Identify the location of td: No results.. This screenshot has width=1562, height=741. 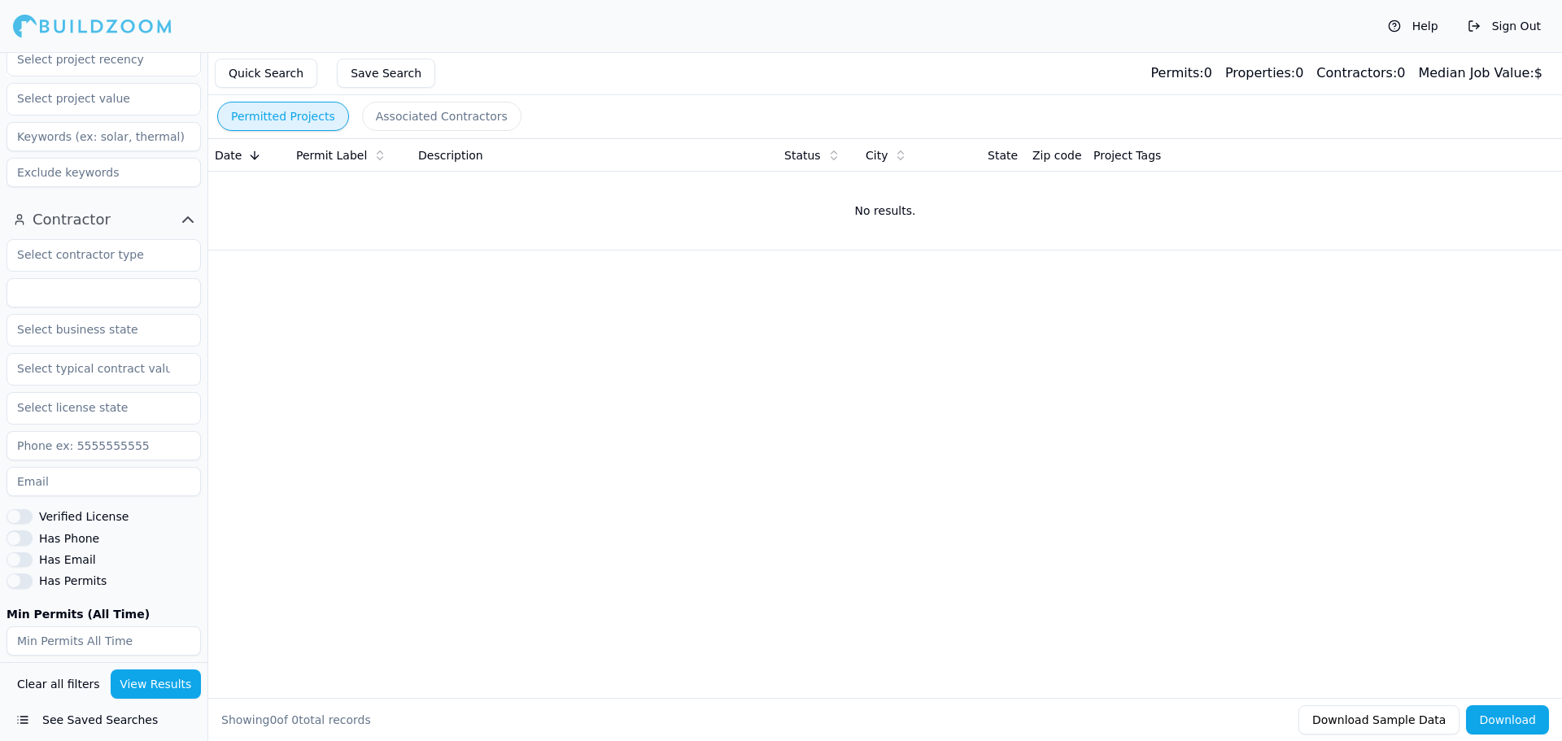
(885, 211).